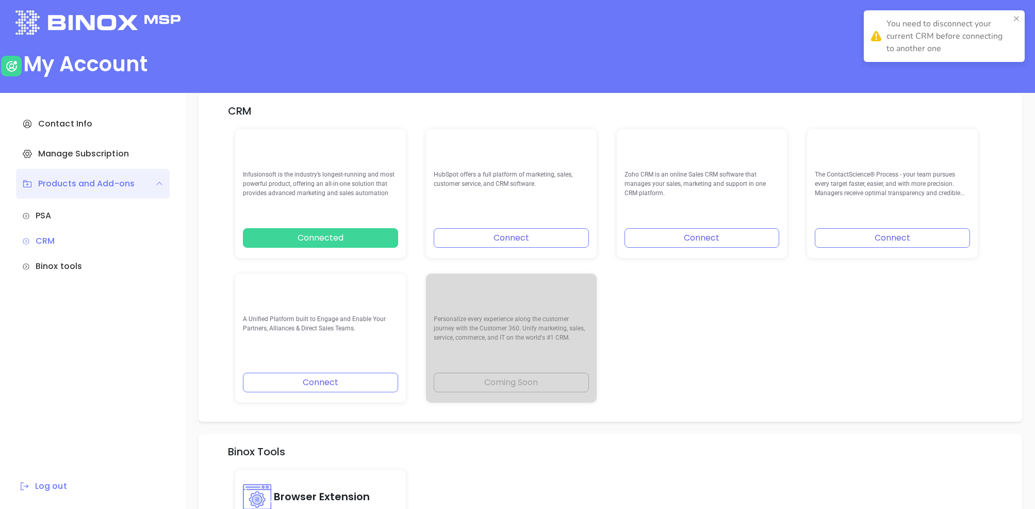 This screenshot has width=1035, height=509. What do you see at coordinates (93, 241) in the screenshot?
I see `div: CRM` at bounding box center [93, 241].